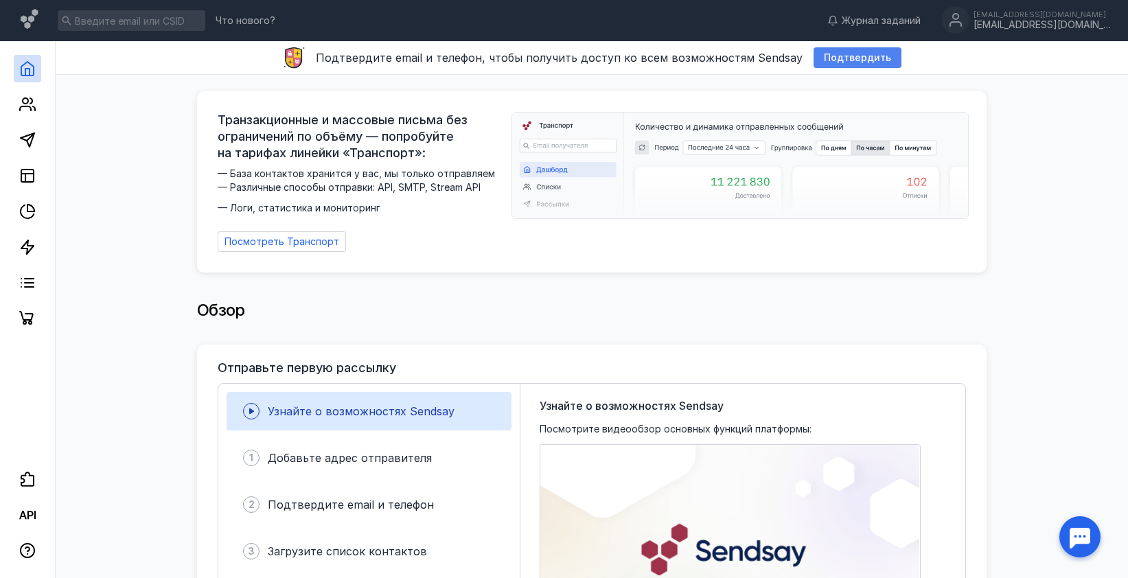 Image resolution: width=1128 pixels, height=578 pixels. I want to click on span: 3, so click(251, 551).